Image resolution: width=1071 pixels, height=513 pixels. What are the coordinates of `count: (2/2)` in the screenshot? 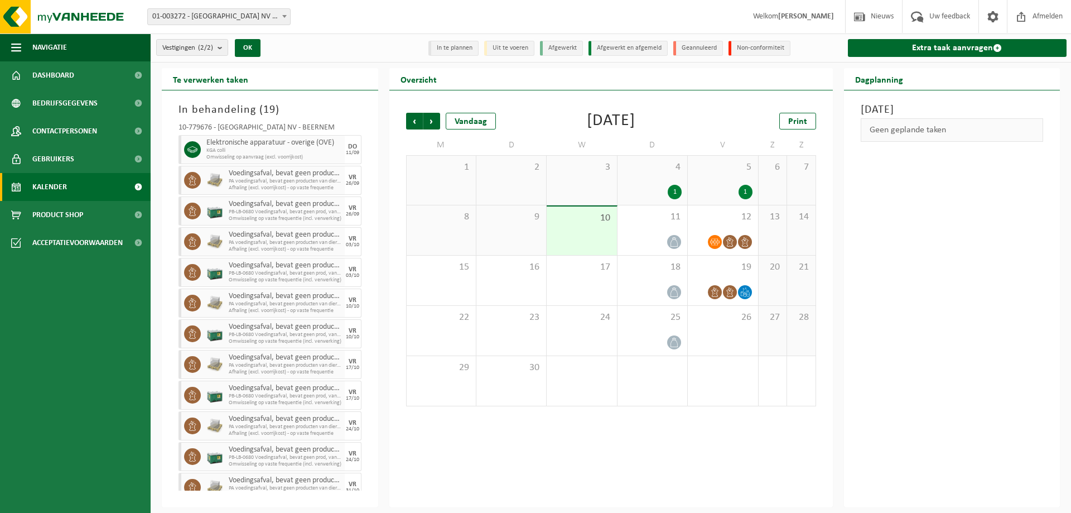 It's located at (205, 47).